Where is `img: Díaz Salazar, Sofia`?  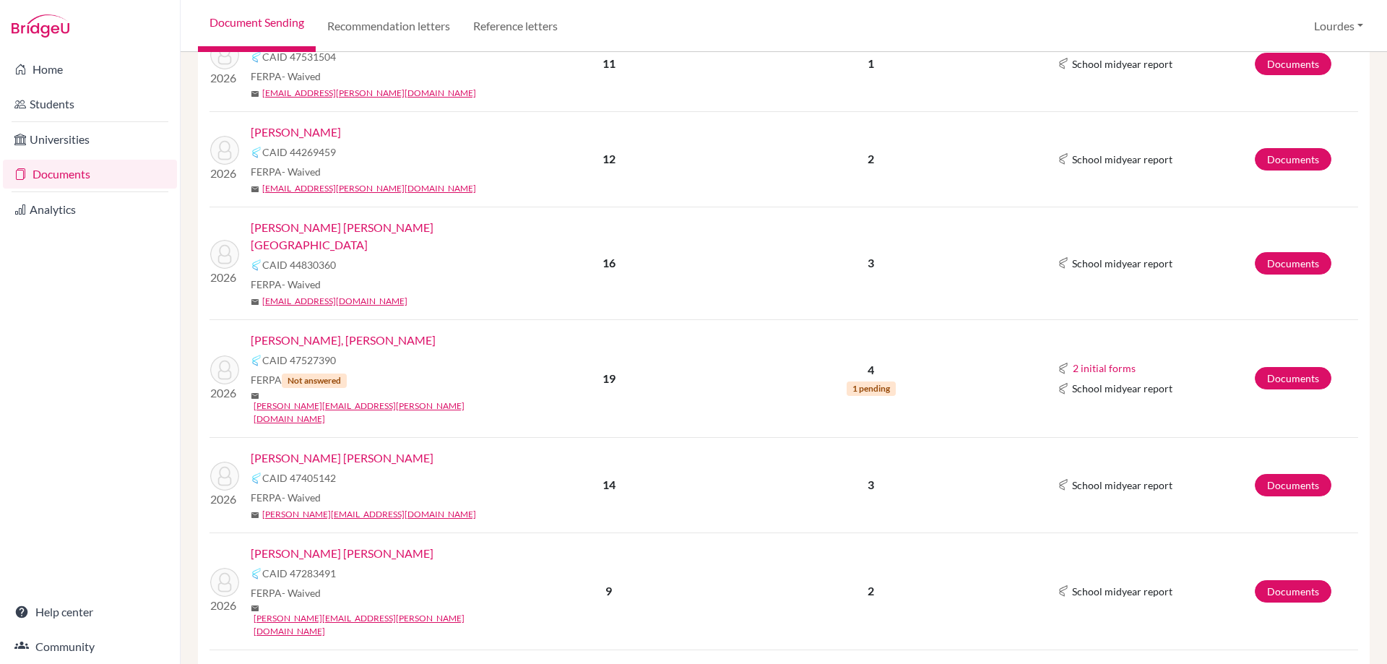 img: Díaz Salazar, Sofia is located at coordinates (225, 254).